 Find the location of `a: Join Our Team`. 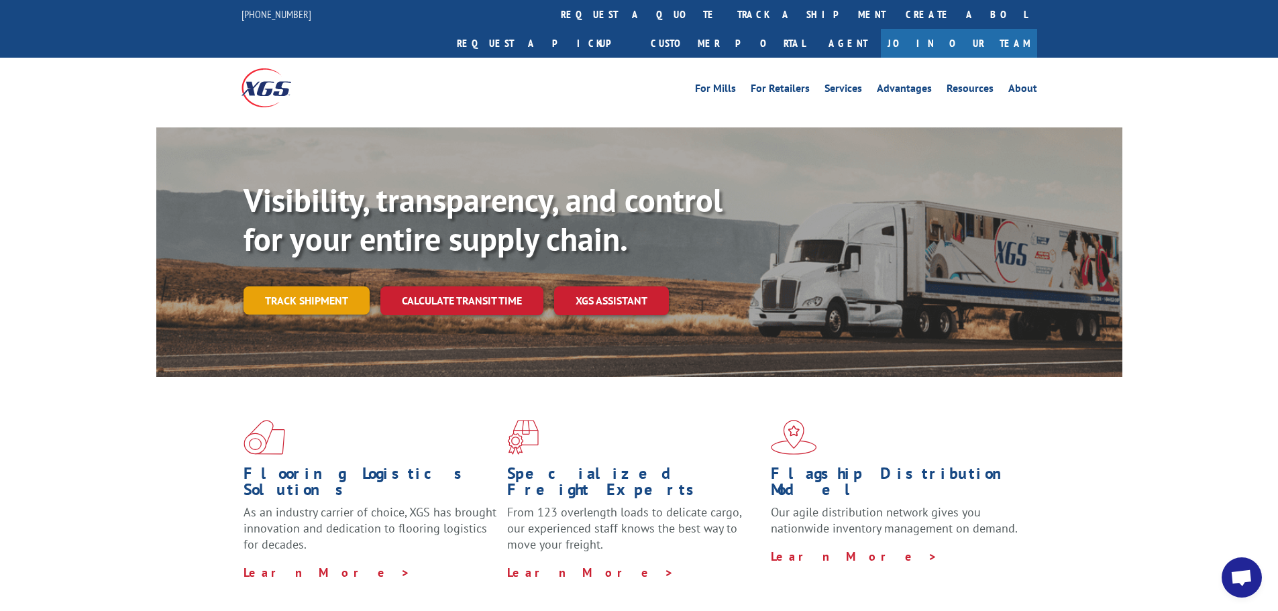

a: Join Our Team is located at coordinates (959, 43).